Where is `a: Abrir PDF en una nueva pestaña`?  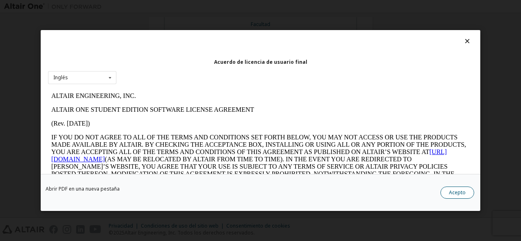
a: Abrir PDF en una nueva pestaña is located at coordinates (83, 189).